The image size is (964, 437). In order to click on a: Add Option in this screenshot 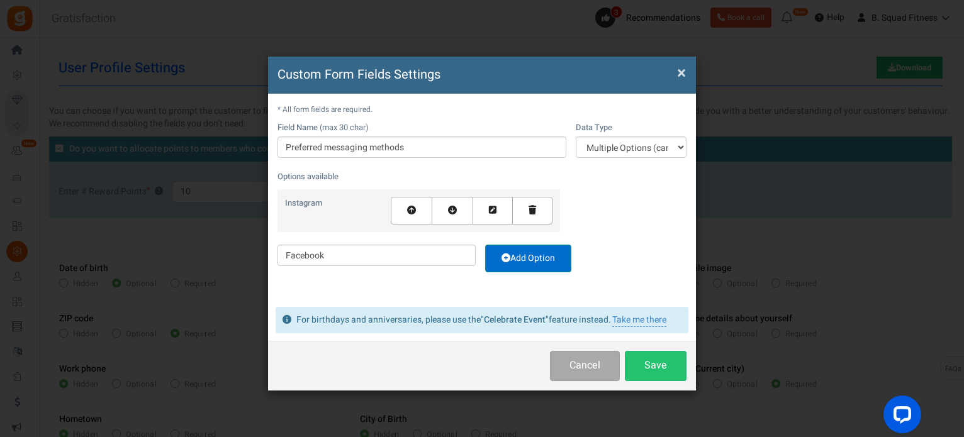, I will do `click(528, 259)`.